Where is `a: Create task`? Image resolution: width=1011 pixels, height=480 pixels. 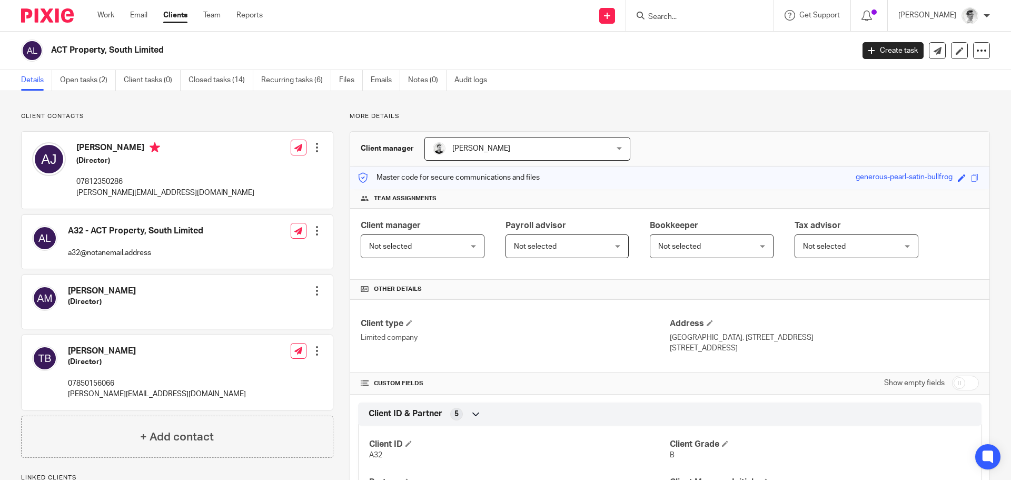
a: Create task is located at coordinates (893, 51).